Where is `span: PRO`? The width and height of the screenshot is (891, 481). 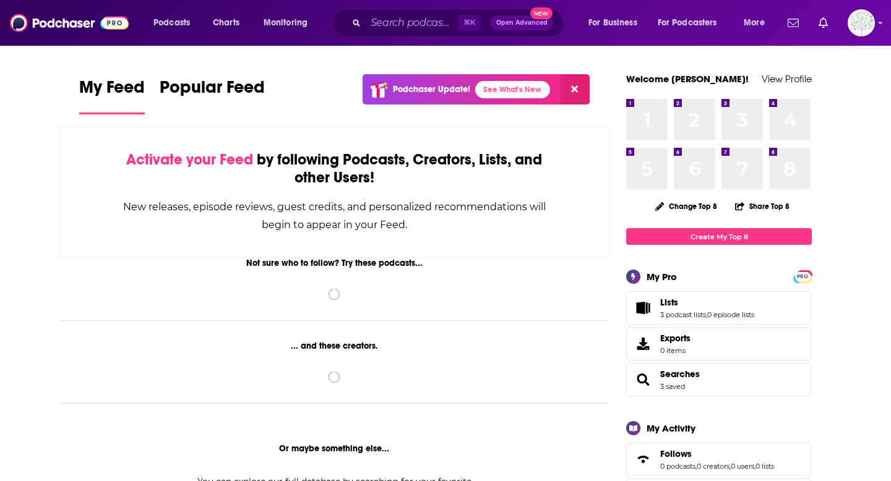
span: PRO is located at coordinates (802, 276).